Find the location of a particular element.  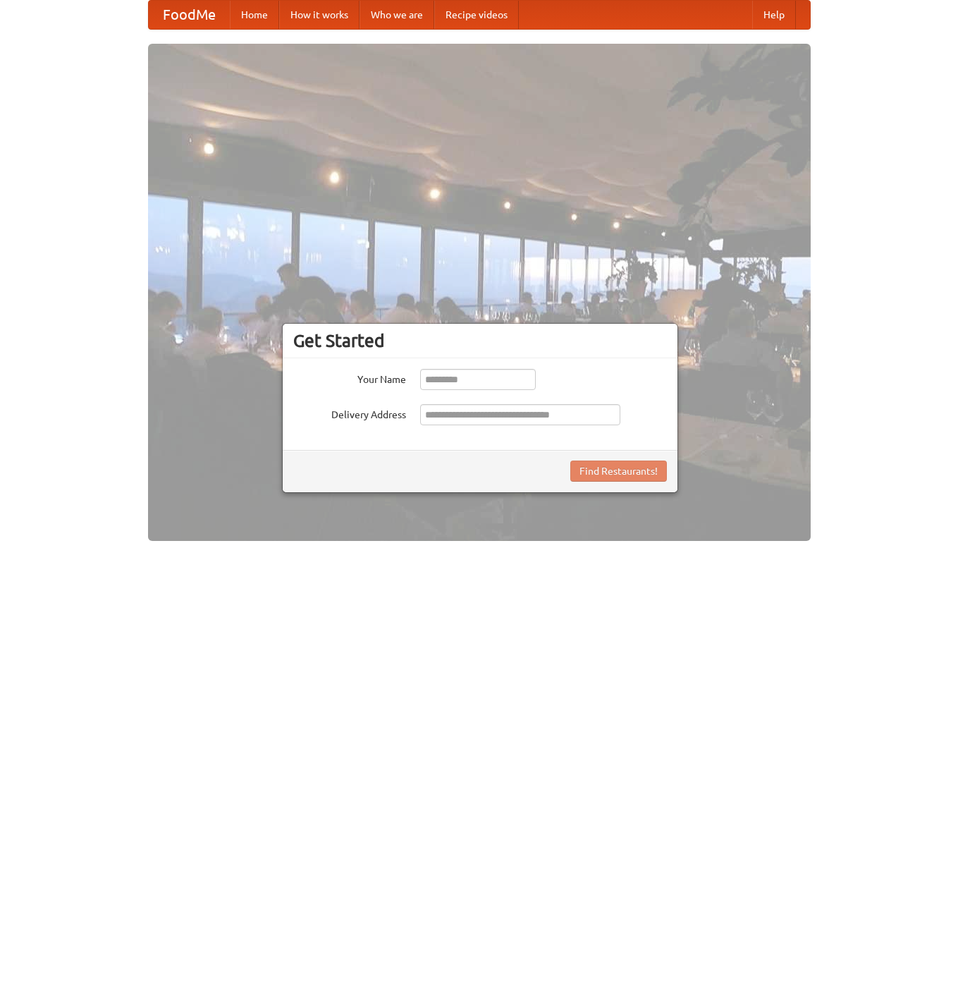

button: Find Restaurants! is located at coordinates (618, 471).